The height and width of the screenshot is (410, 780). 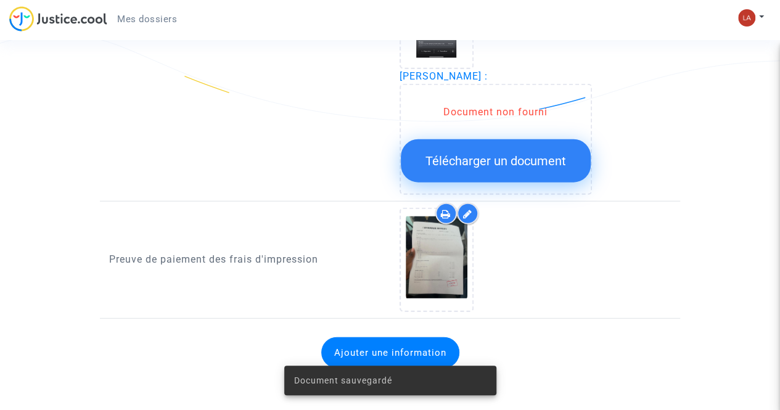 I want to click on span: Document sauvegardé, so click(x=343, y=380).